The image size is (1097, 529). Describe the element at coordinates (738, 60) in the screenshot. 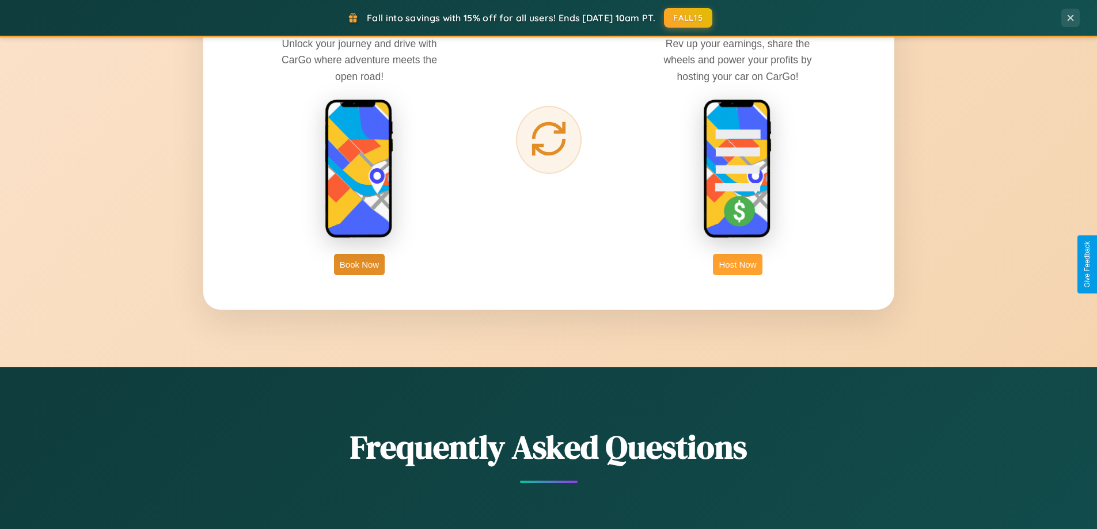

I see `p: Rev up your earnings, share the wheels and power your profits by hosting your car on CarGo!` at that location.